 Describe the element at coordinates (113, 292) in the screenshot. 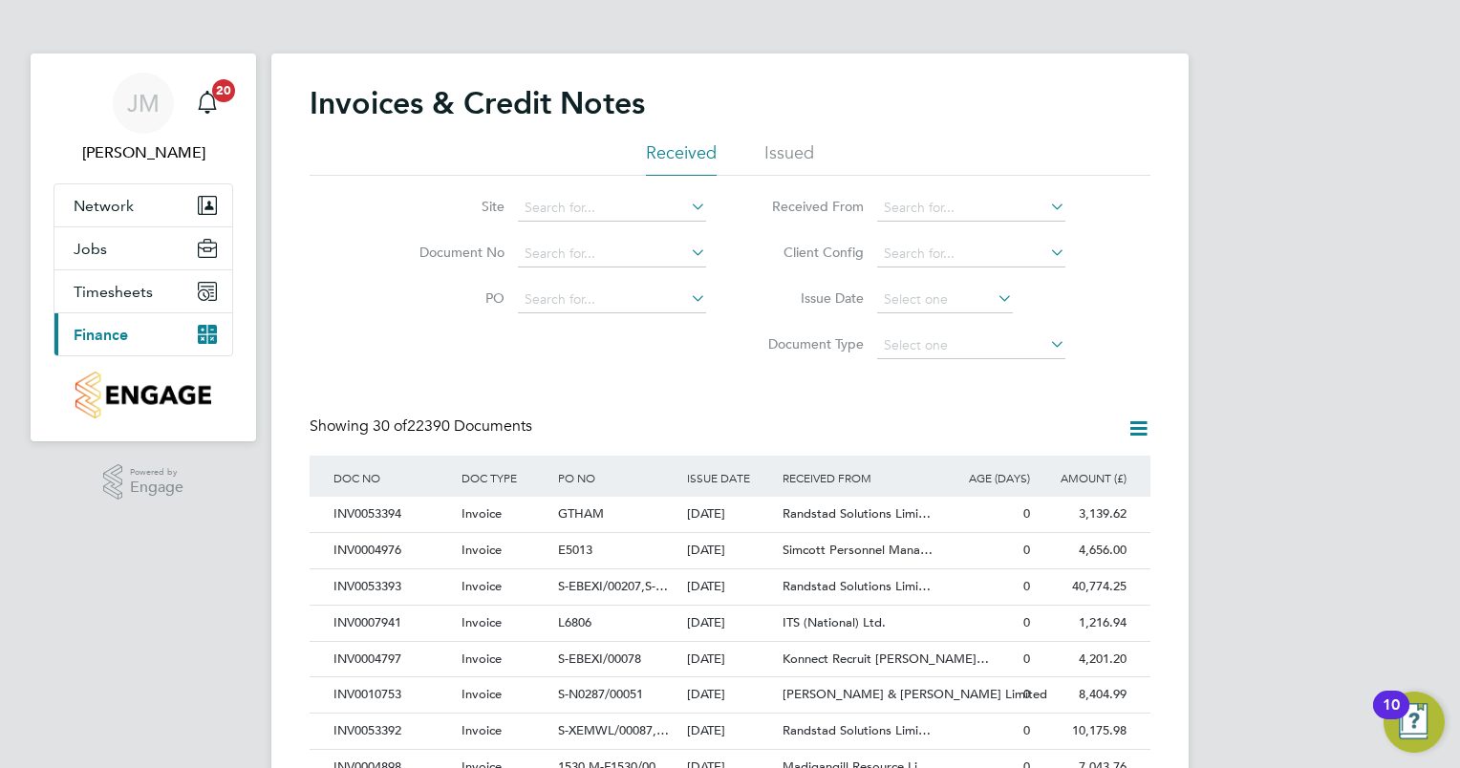

I see `span: Timesheets` at that location.